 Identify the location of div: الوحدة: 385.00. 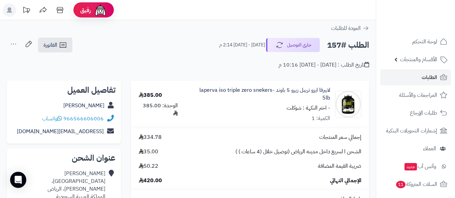
(158, 110).